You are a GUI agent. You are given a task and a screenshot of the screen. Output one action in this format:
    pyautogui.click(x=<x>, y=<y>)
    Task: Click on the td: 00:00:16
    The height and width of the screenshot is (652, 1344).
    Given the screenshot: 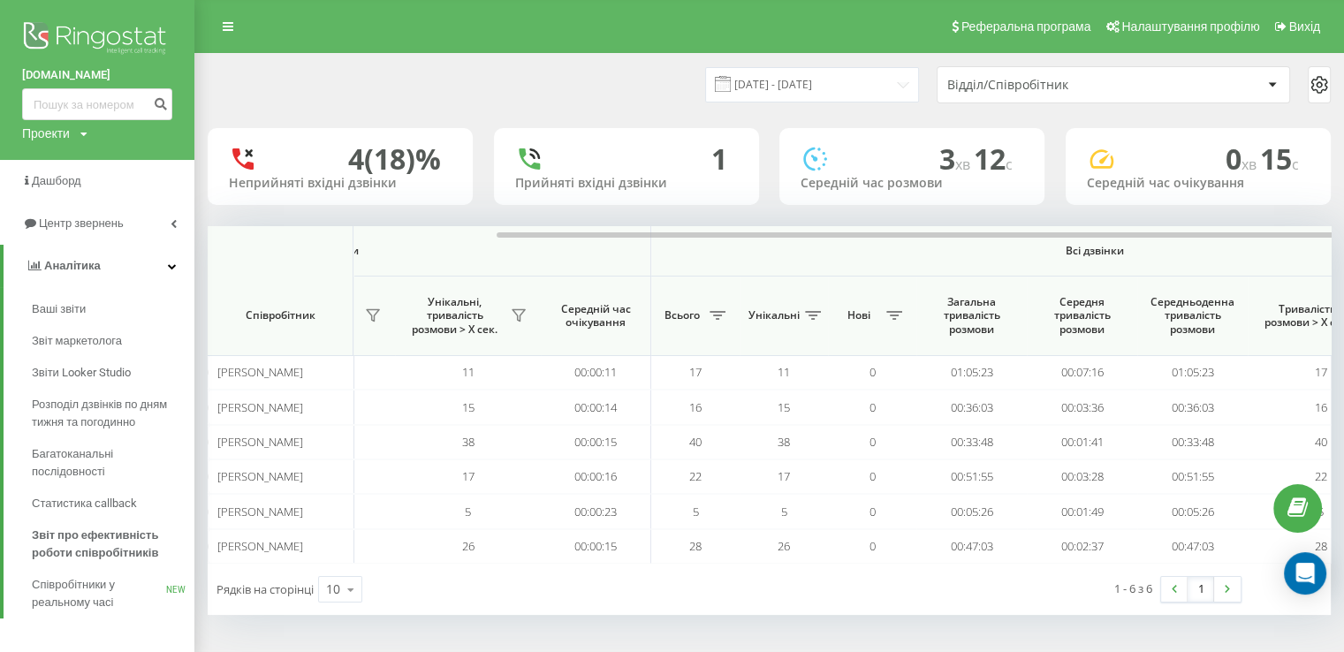 What is the action you would take?
    pyautogui.click(x=596, y=476)
    